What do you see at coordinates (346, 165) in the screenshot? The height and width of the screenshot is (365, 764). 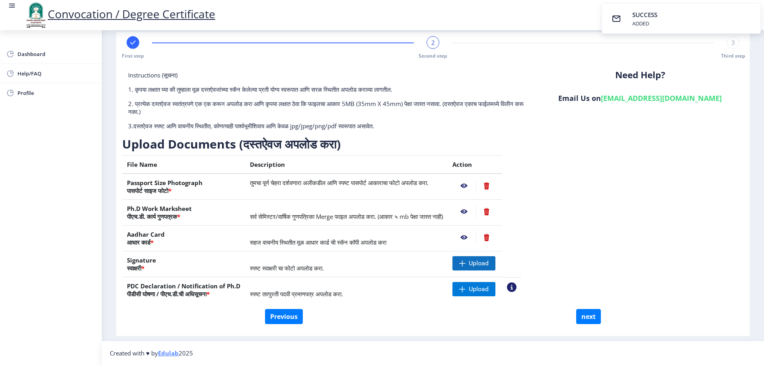 I see `th: Description` at bounding box center [346, 165].